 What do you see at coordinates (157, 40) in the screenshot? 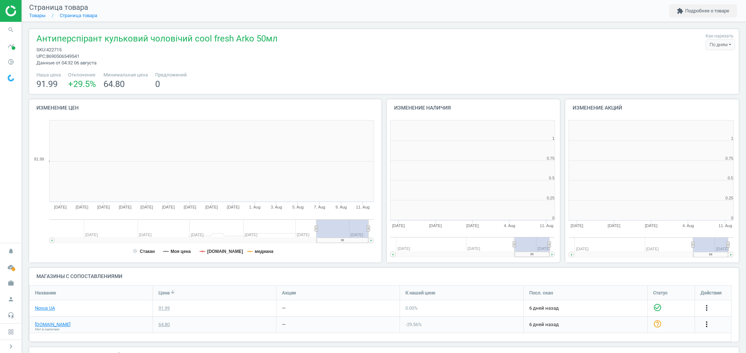
I see `span: Антиперспірант кульковий чоловічий cool fresh Arko 50мл` at bounding box center [157, 40].